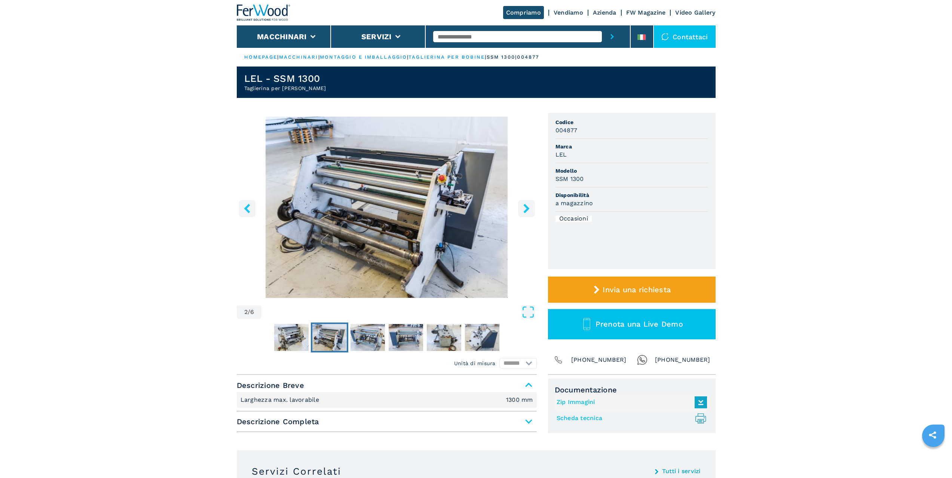 This screenshot has height=478, width=952. Describe the element at coordinates (399, 312) in the screenshot. I see `button: Open Fullscreen` at that location.